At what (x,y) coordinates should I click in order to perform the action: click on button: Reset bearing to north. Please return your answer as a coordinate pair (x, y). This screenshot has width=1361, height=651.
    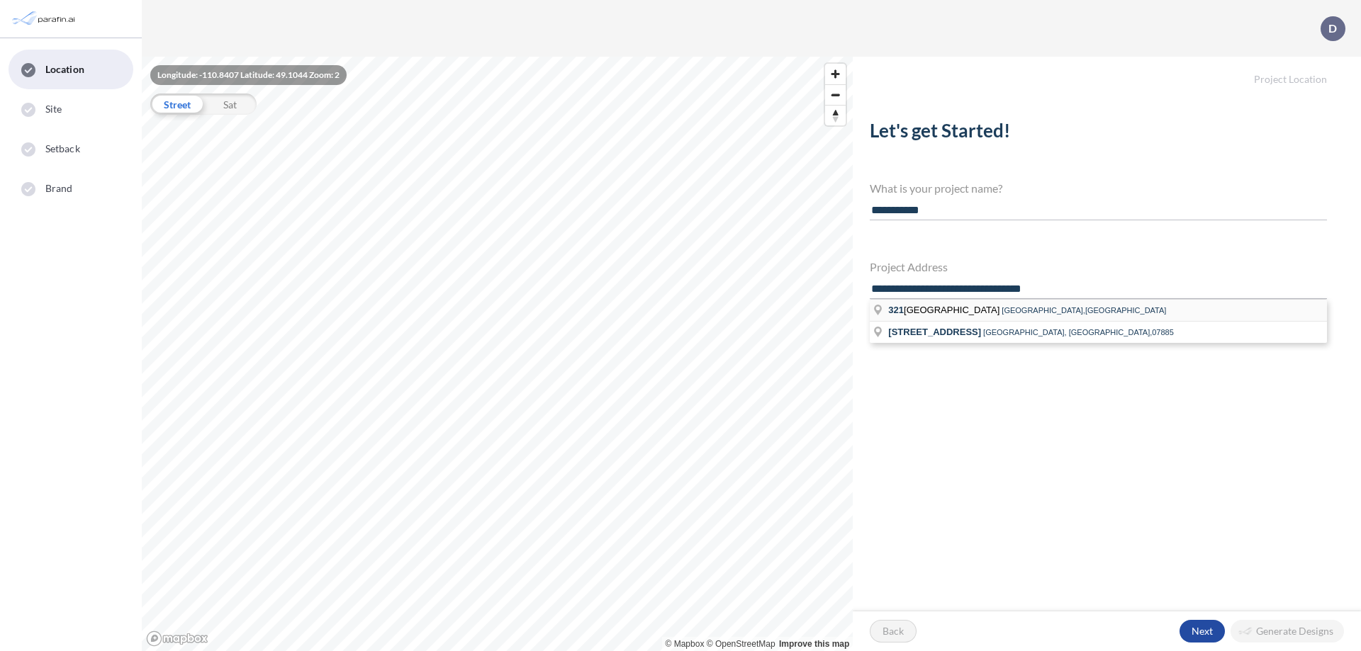
    Looking at the image, I should click on (835, 115).